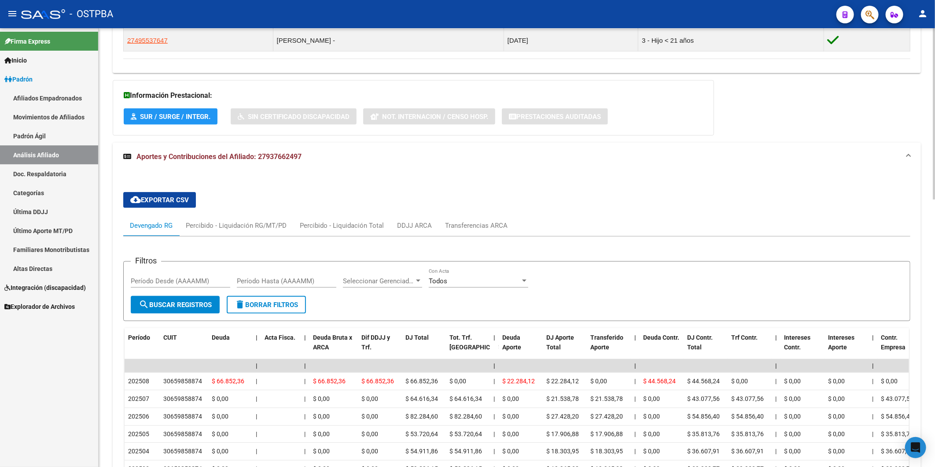 Image resolution: width=935 pixels, height=467 pixels. What do you see at coordinates (422, 451) in the screenshot?
I see `span: $ 54.911,86` at bounding box center [422, 451].